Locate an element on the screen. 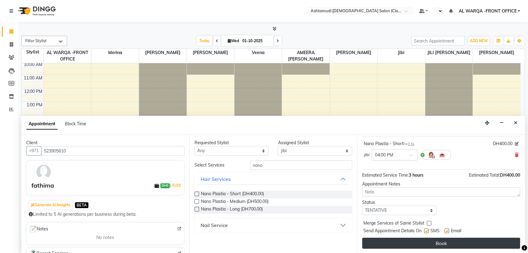  small: for is located at coordinates (409, 144).